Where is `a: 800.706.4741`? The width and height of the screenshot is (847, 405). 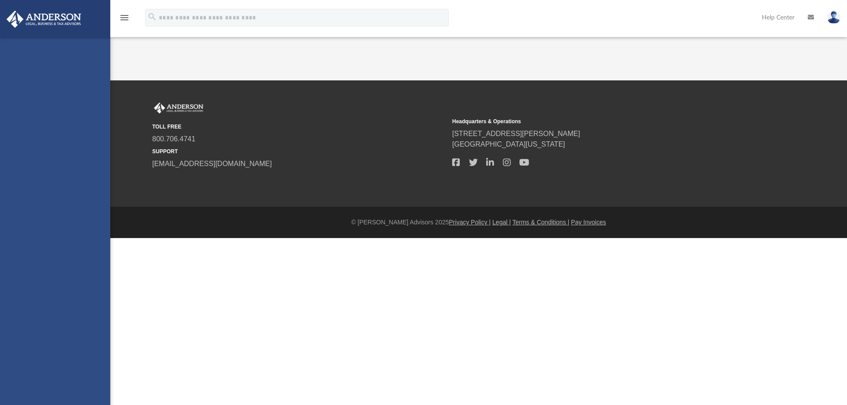 a: 800.706.4741 is located at coordinates (174, 139).